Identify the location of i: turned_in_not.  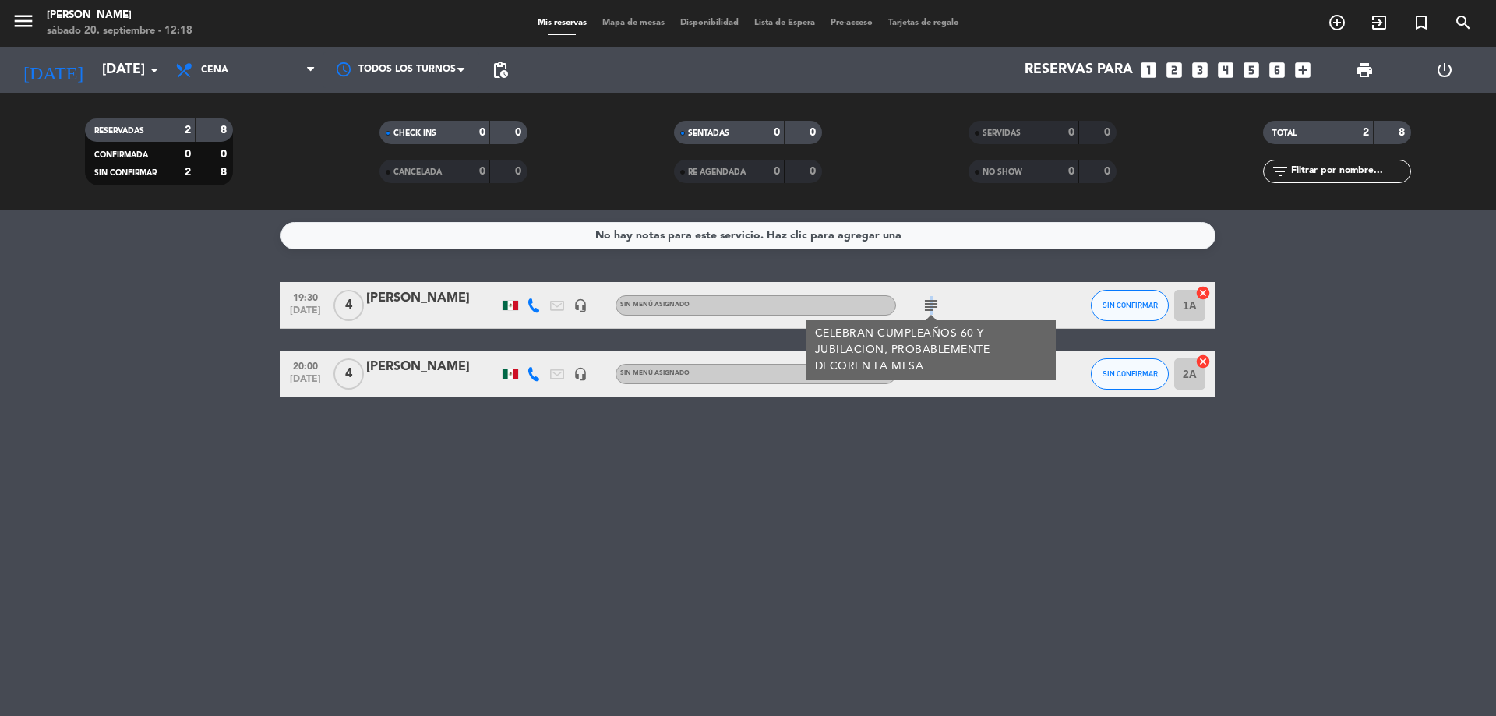
(1421, 23).